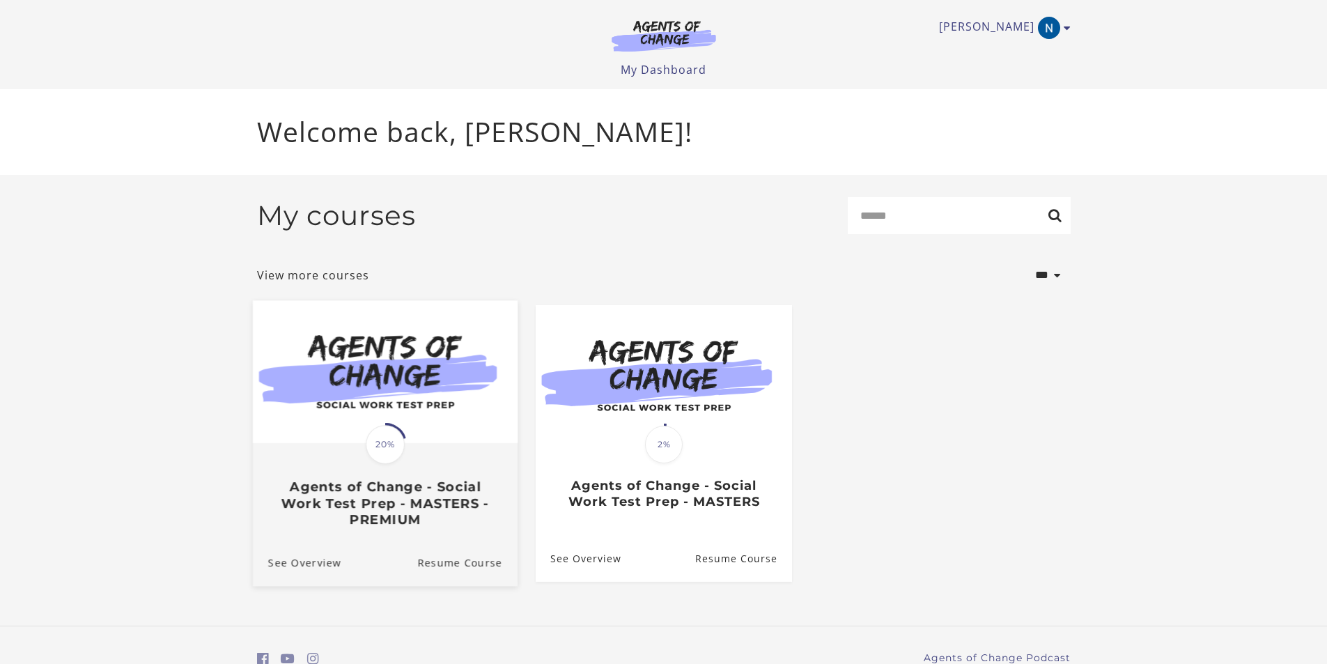 The image size is (1327, 664). I want to click on img: Agents of Change Logo, so click(664, 36).